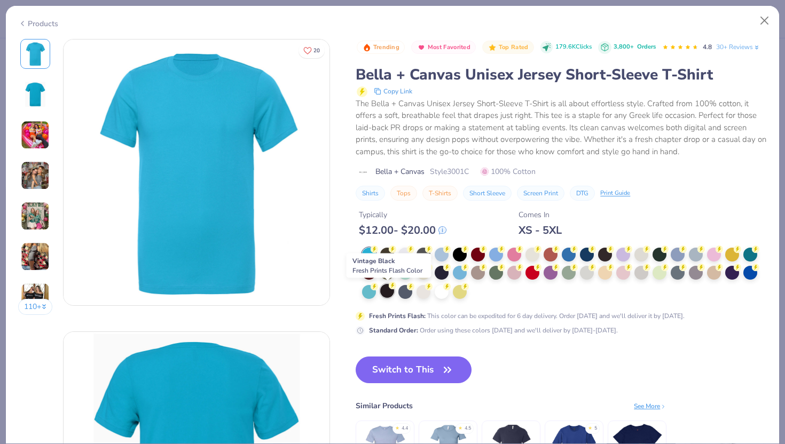  I want to click on button: T-Shirts, so click(440, 193).